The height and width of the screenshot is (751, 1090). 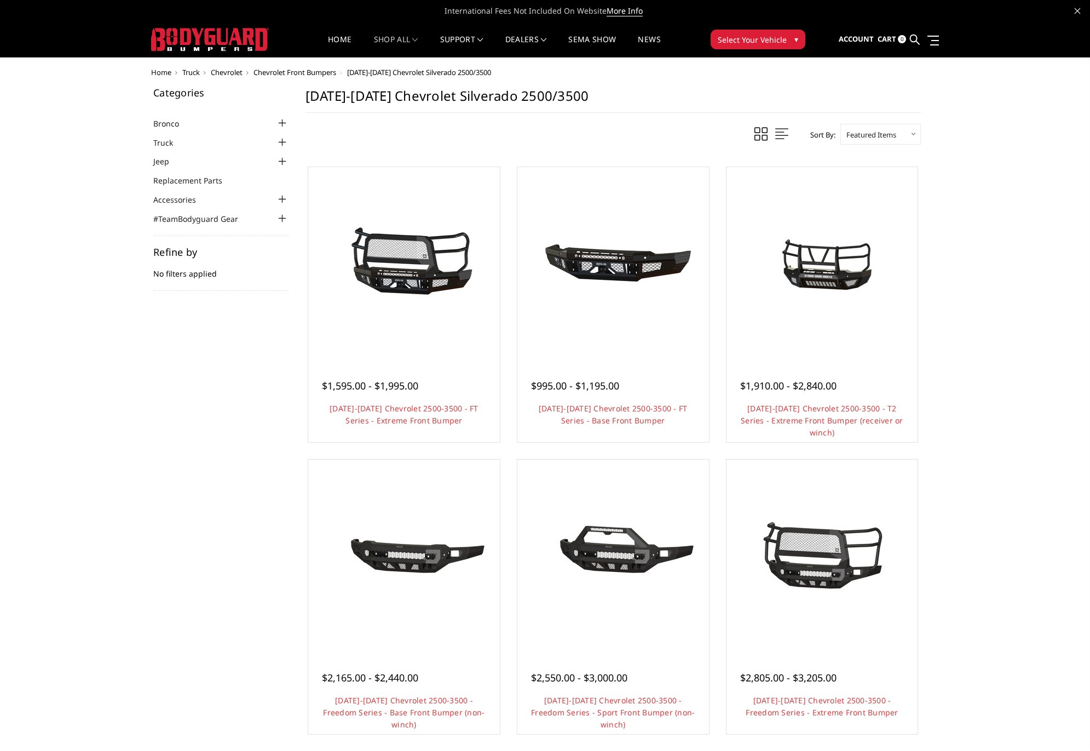 I want to click on a: Chevrolet Front Bumpers, so click(x=295, y=72).